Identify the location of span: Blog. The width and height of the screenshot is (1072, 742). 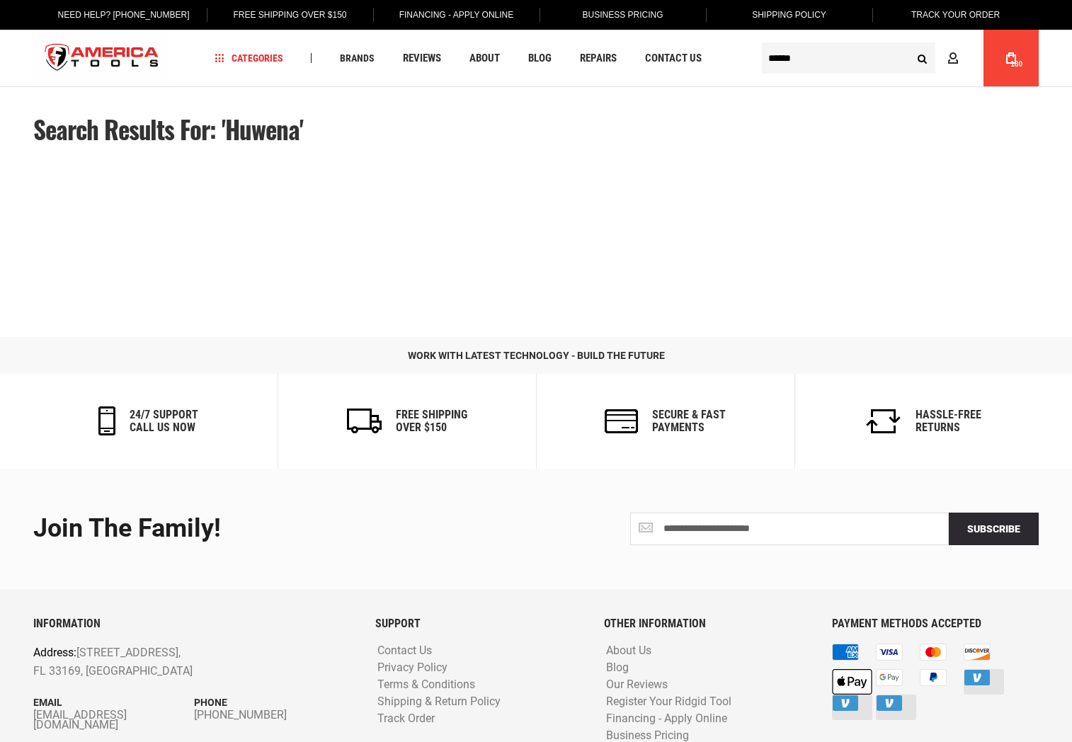
(540, 58).